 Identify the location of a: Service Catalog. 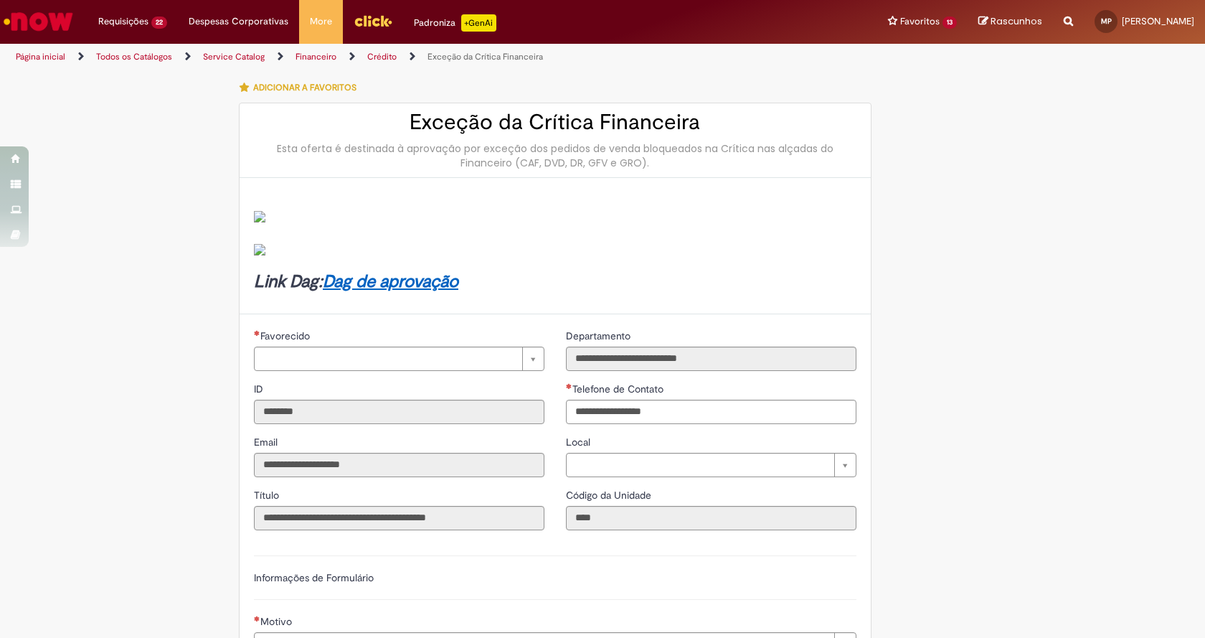
(234, 57).